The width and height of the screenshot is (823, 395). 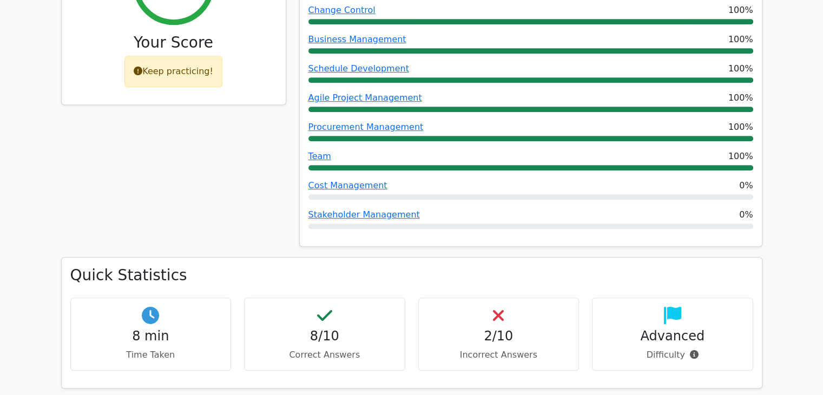 What do you see at coordinates (342, 10) in the screenshot?
I see `a: Change Control` at bounding box center [342, 10].